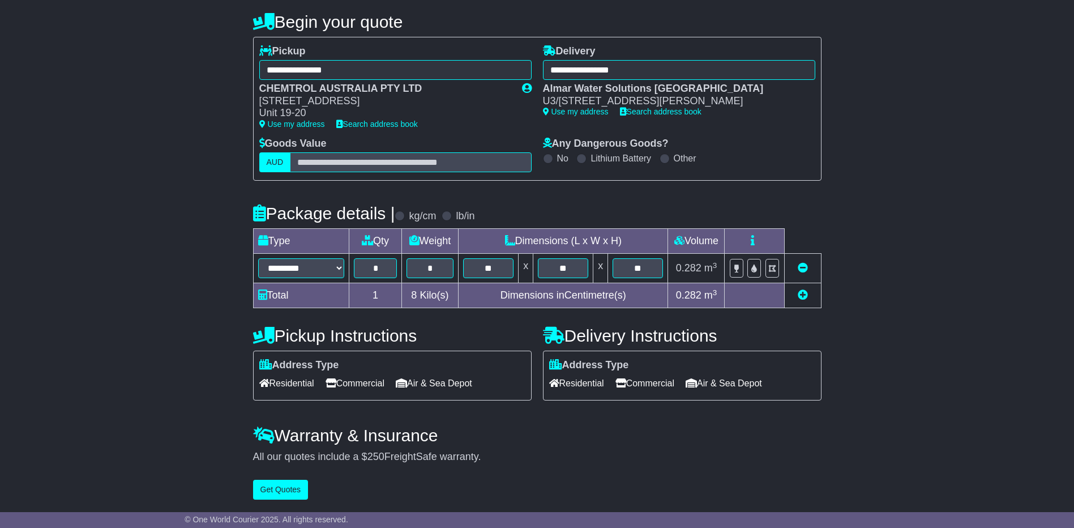  Describe the element at coordinates (538, 457) in the screenshot. I see `div: All our quotes include a $ FreightSafe warranty.` at that location.